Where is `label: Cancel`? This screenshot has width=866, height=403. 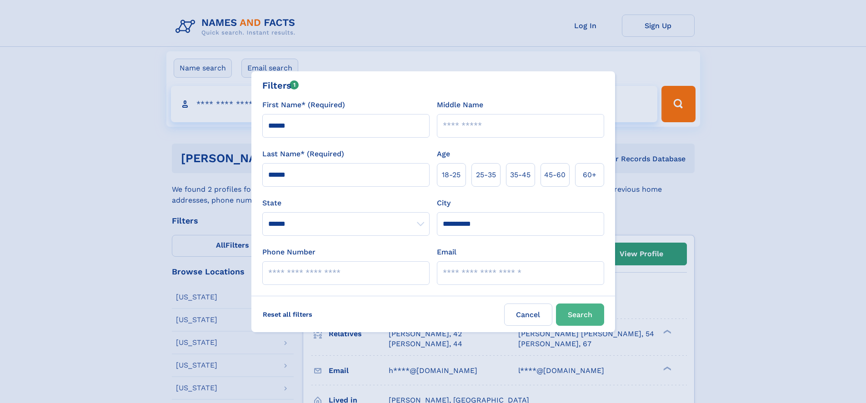 label: Cancel is located at coordinates (528, 314).